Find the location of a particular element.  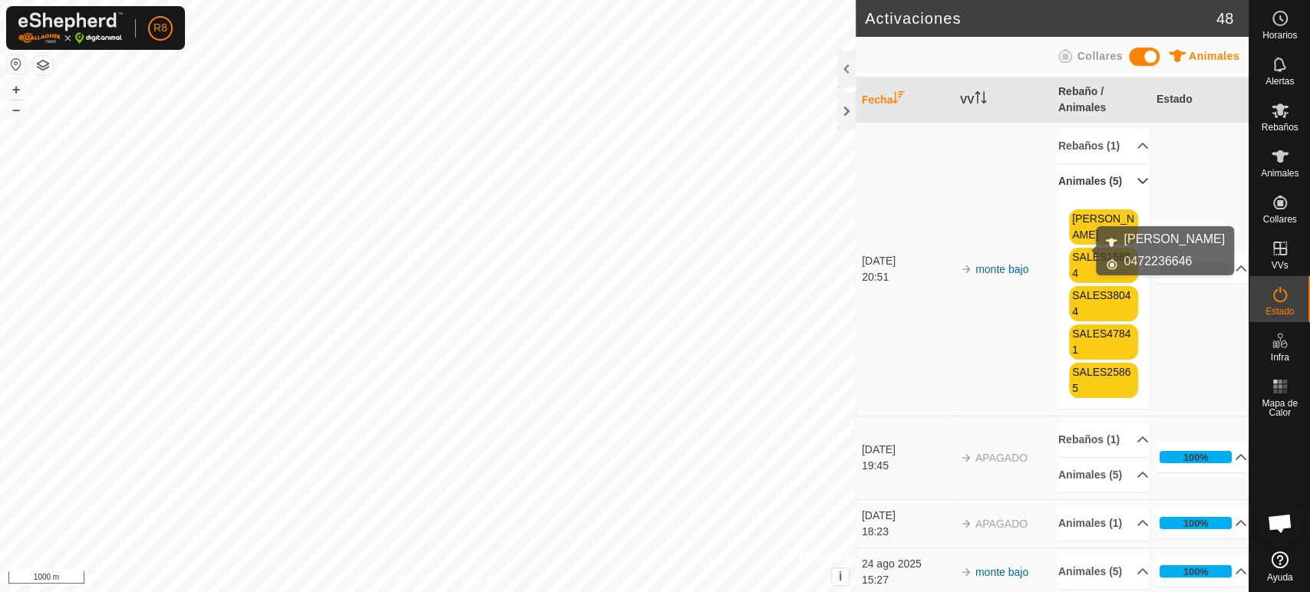

div: 19:45 is located at coordinates (907, 466).